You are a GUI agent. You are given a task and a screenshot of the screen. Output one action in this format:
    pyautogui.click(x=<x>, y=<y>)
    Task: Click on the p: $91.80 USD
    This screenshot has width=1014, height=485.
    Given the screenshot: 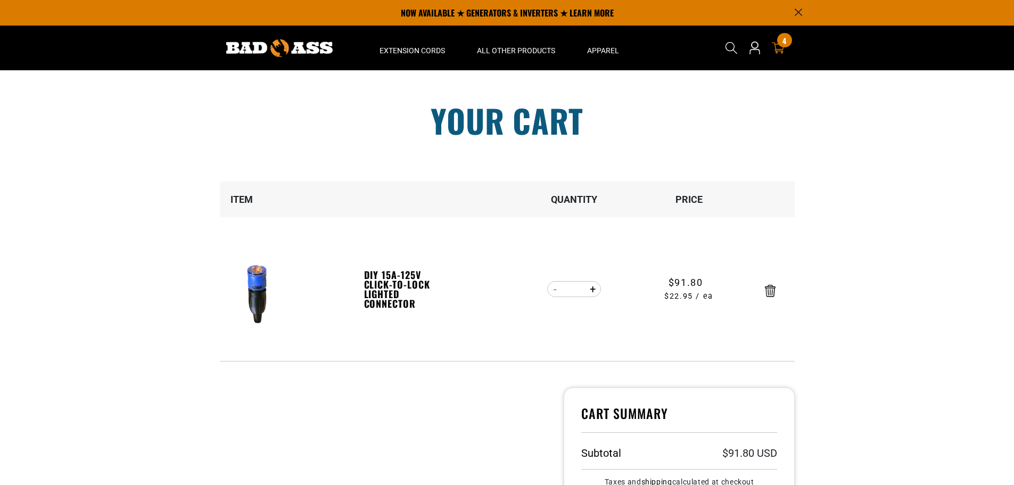 What is the action you would take?
    pyautogui.click(x=749, y=453)
    